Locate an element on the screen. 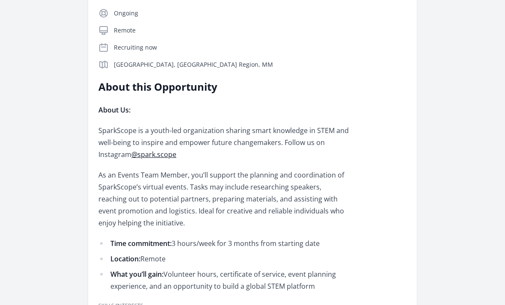 This screenshot has height=305, width=505. p: As an Events Team Member, you’ll support the planning and coordination of SparkScope’s virtual ev... is located at coordinates (223, 199).